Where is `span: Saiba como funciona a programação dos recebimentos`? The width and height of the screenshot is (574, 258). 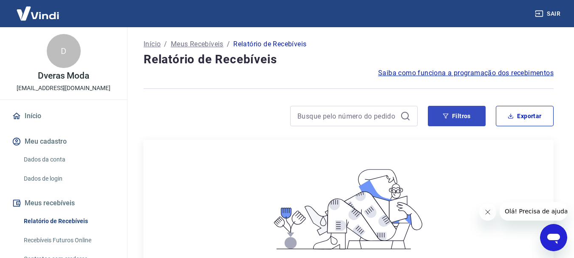
span: Saiba como funciona a programação dos recebimentos is located at coordinates (466, 73).